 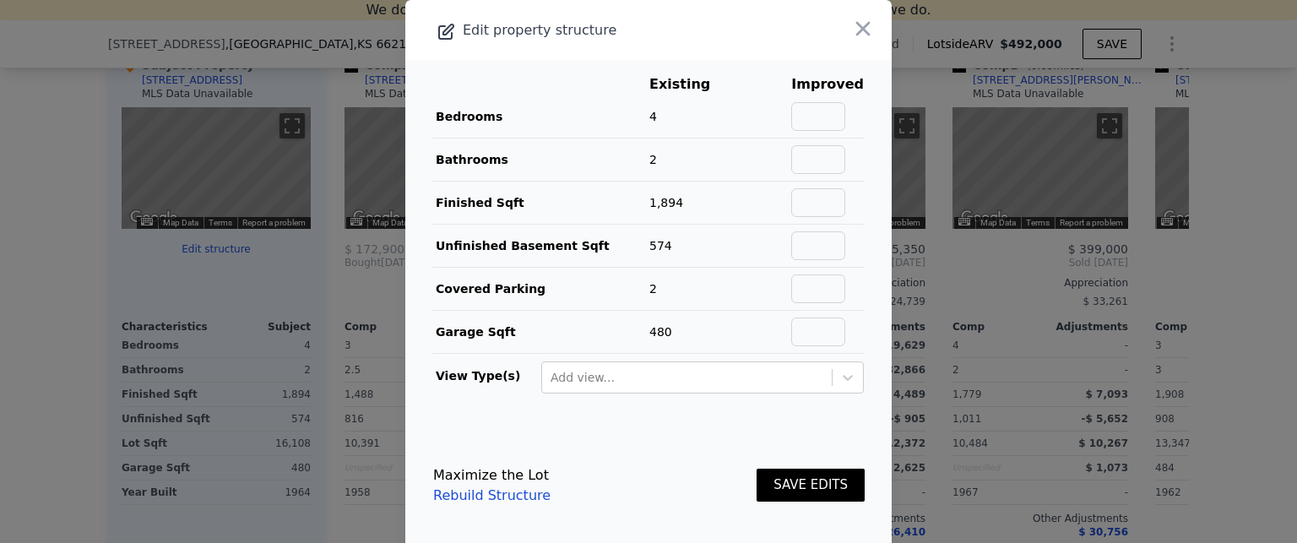 What do you see at coordinates (541, 160) in the screenshot?
I see `td: Bathrooms` at bounding box center [541, 160].